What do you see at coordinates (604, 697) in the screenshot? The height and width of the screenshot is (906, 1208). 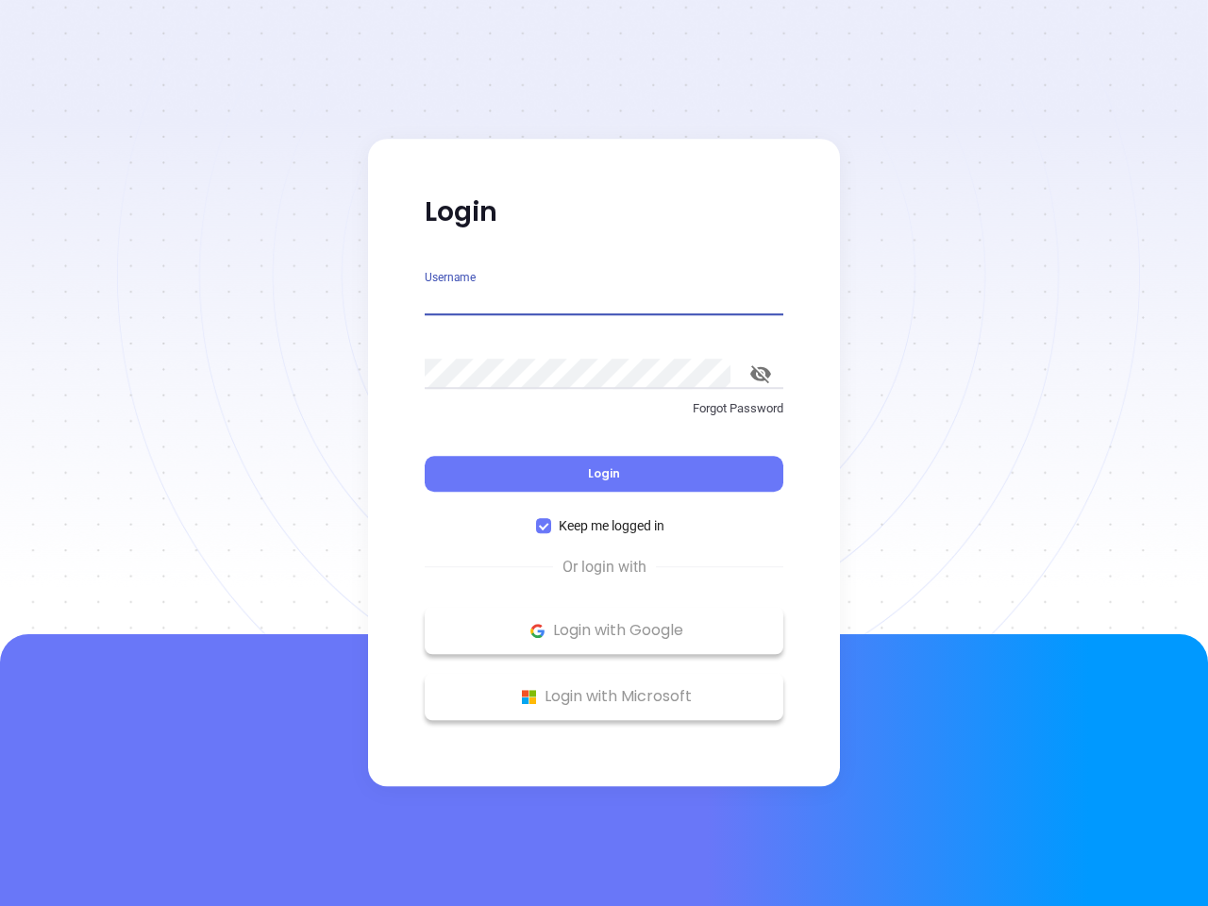 I see `button: Microsoft Logo Login with Microsoft` at bounding box center [604, 697].